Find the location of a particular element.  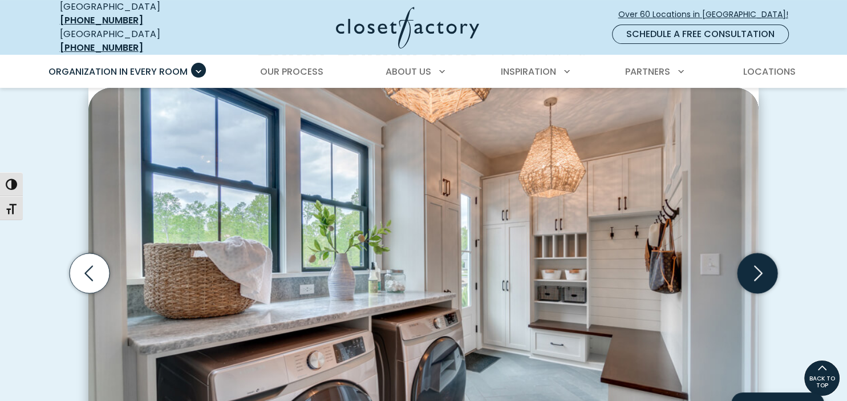

span: Organization in Every Room is located at coordinates (118, 71).